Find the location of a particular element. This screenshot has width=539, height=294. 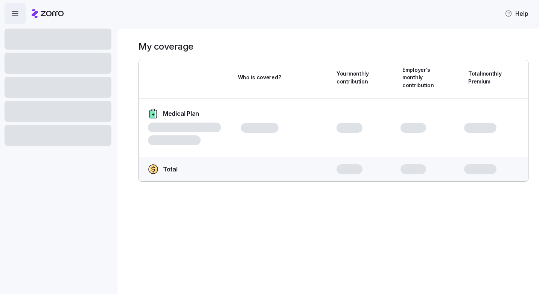

span: Help is located at coordinates (517, 14).